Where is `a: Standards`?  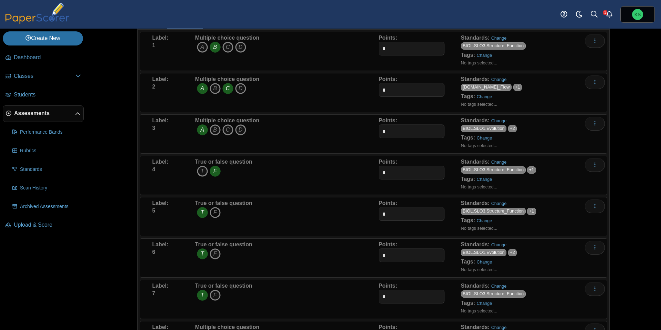
a: Standards is located at coordinates (46, 169).